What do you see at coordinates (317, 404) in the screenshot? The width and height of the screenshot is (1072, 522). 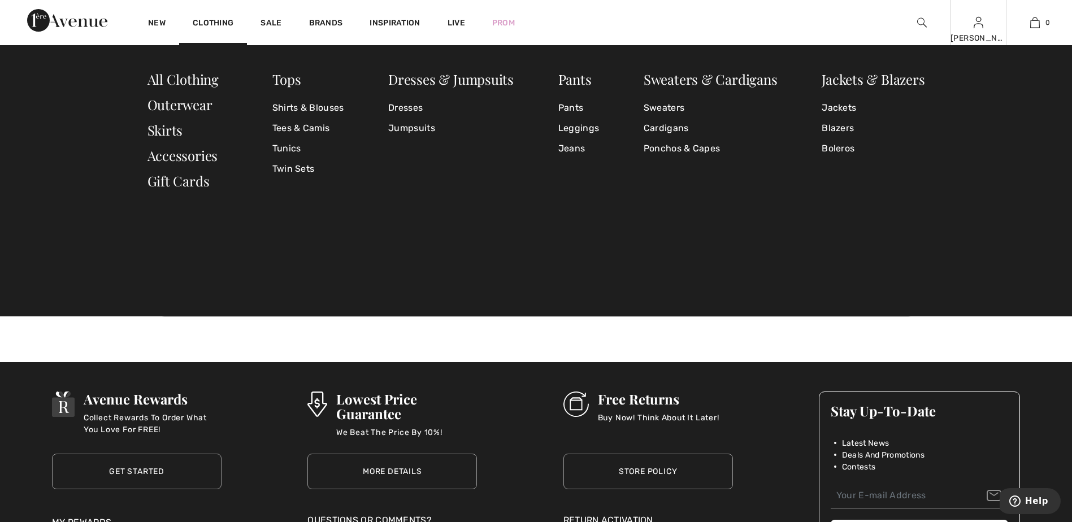 I see `img: Lowest Price Guarantee` at bounding box center [317, 404].